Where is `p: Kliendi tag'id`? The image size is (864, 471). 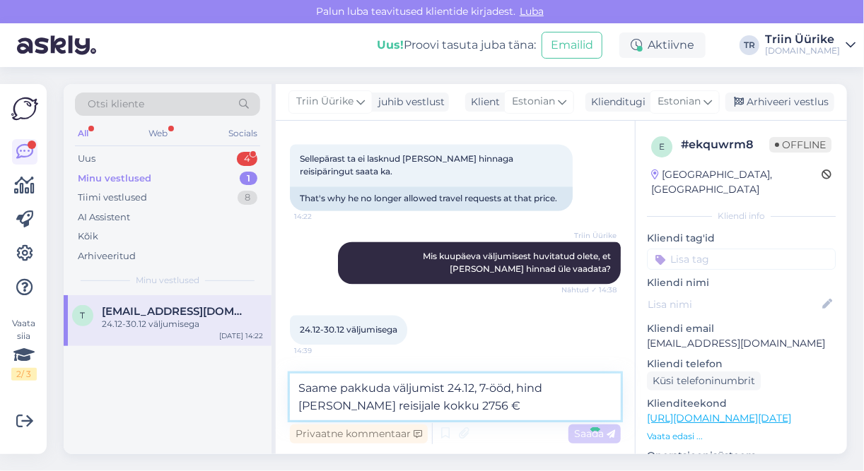 p: Kliendi tag'id is located at coordinates (741, 238).